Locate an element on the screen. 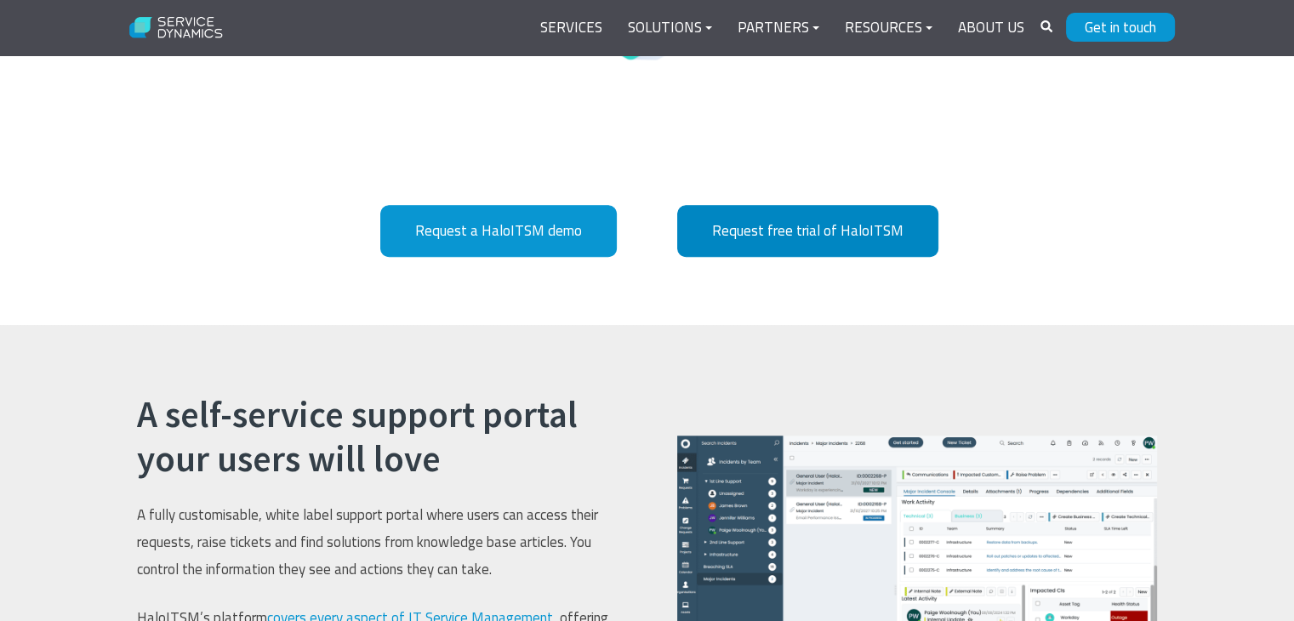 Image resolution: width=1294 pixels, height=621 pixels. h2: A self-service support portal your users will love is located at coordinates (377, 436).